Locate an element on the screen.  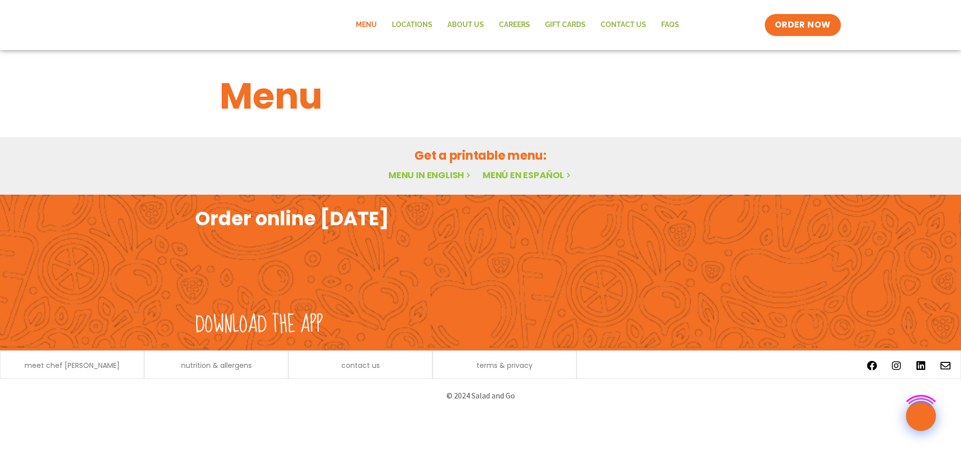
a: terms & privacy is located at coordinates (505, 365).